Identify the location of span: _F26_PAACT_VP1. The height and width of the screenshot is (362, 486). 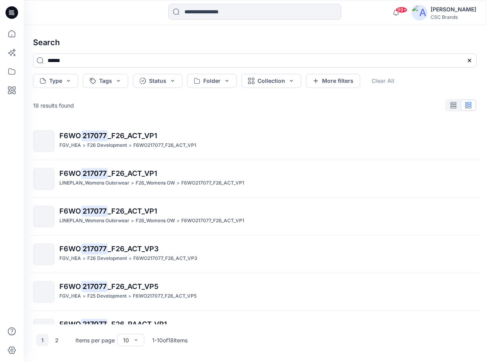
(137, 324).